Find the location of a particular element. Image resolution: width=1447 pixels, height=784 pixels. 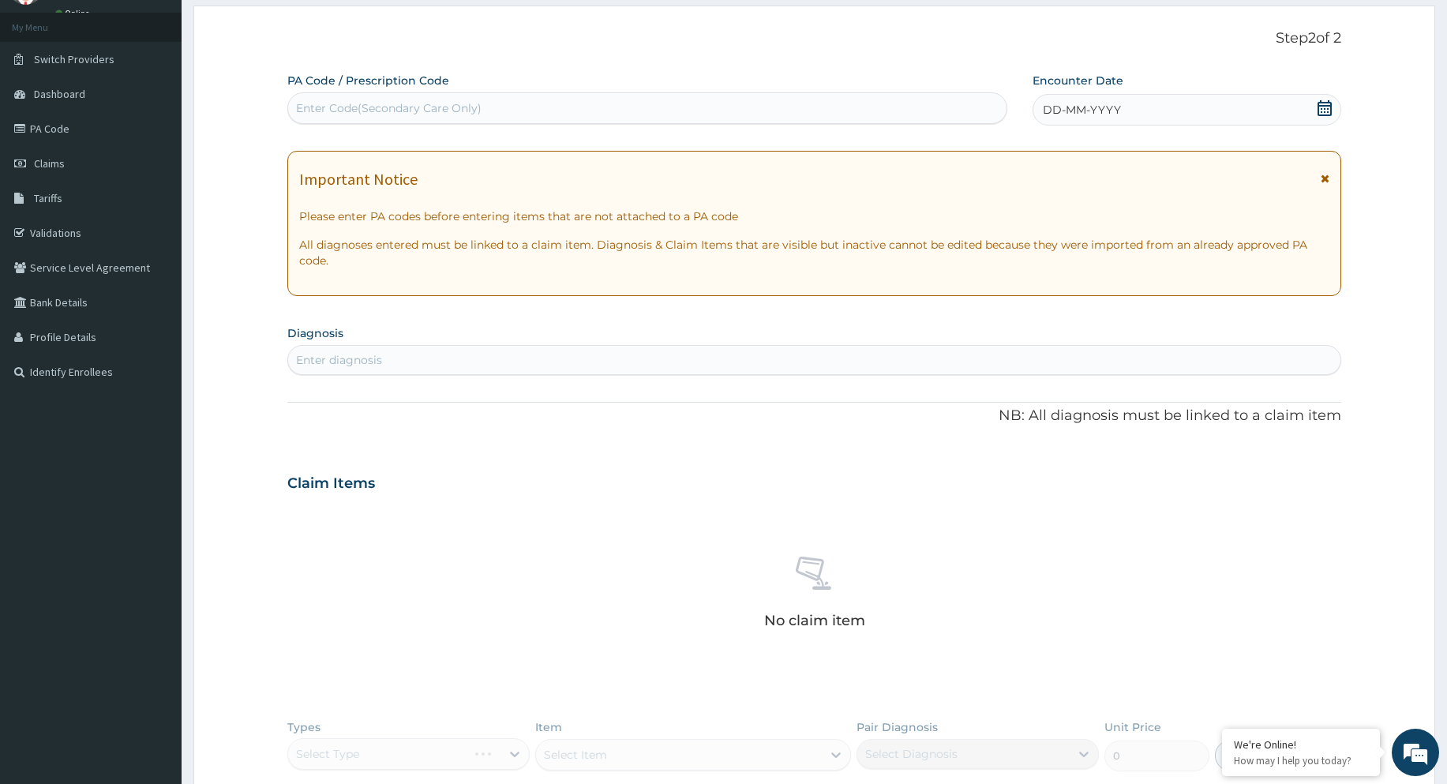

span: Tariffs is located at coordinates (48, 198).